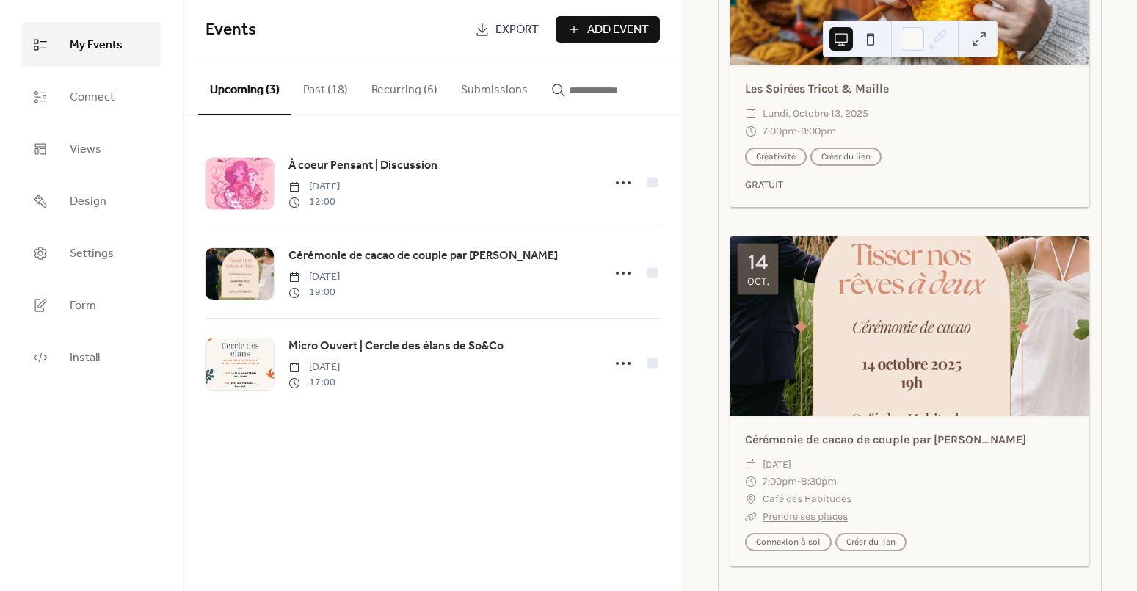 The height and width of the screenshot is (591, 1137). What do you see at coordinates (88, 201) in the screenshot?
I see `span: Design` at bounding box center [88, 201].